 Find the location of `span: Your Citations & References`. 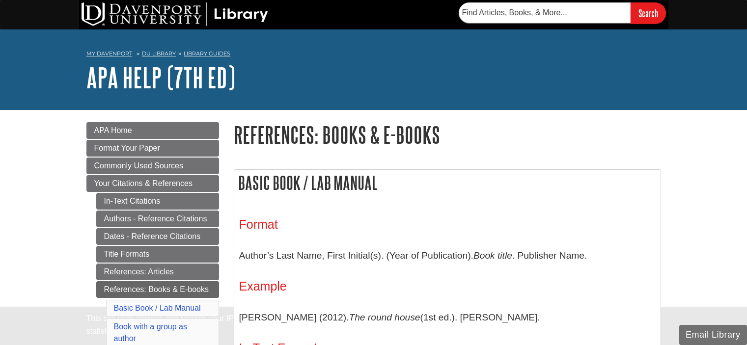

span: Your Citations & References is located at coordinates (143, 183).